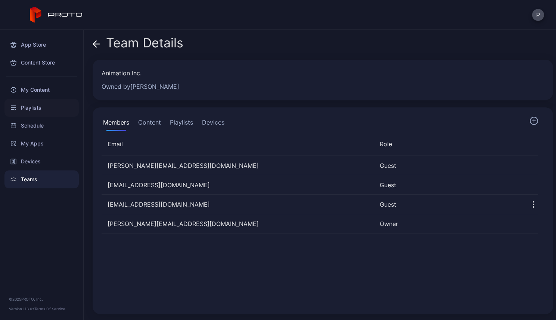  I want to click on a: My Content, so click(41, 90).